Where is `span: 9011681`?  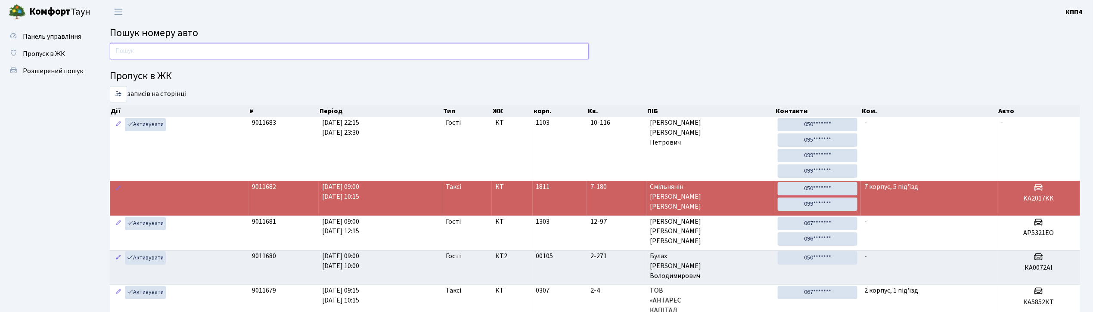 span: 9011681 is located at coordinates (264, 222).